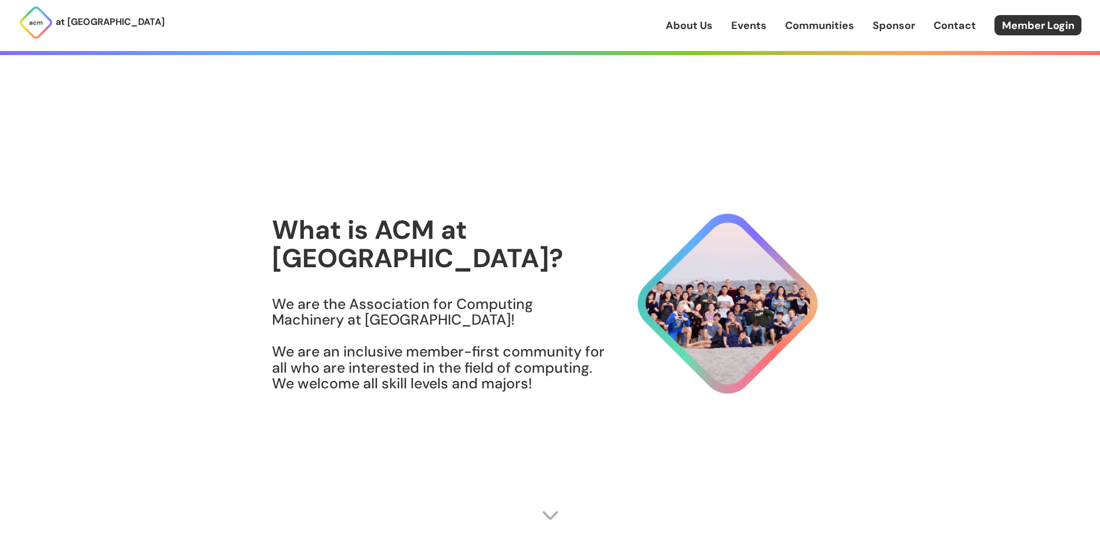 The image size is (1100, 553). Describe the element at coordinates (954, 26) in the screenshot. I see `a: Contact` at that location.